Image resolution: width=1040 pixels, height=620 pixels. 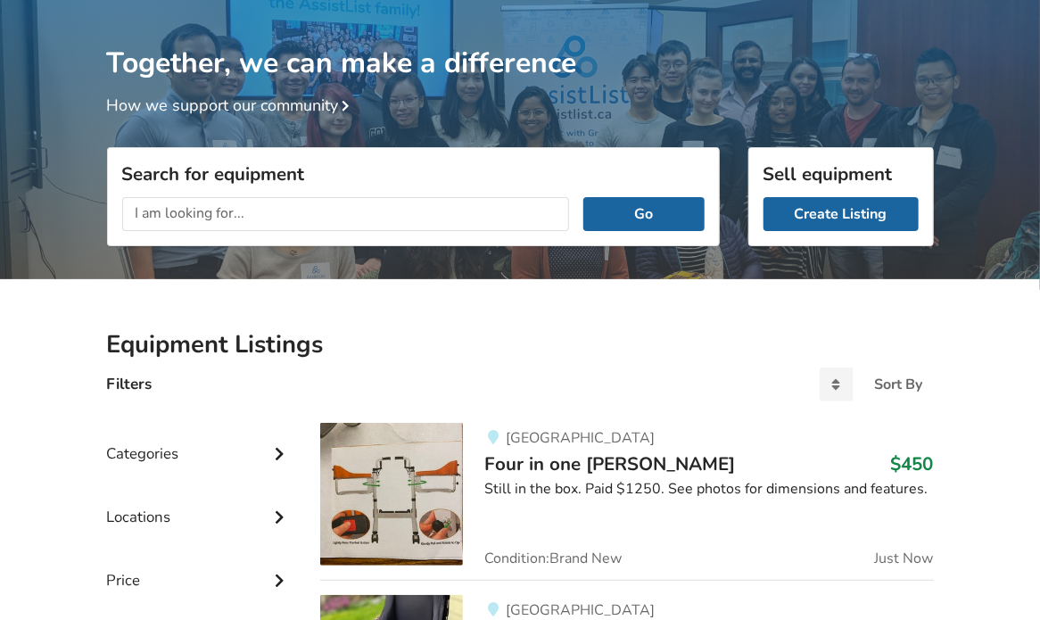 I want to click on div: Locations, so click(x=200, y=503).